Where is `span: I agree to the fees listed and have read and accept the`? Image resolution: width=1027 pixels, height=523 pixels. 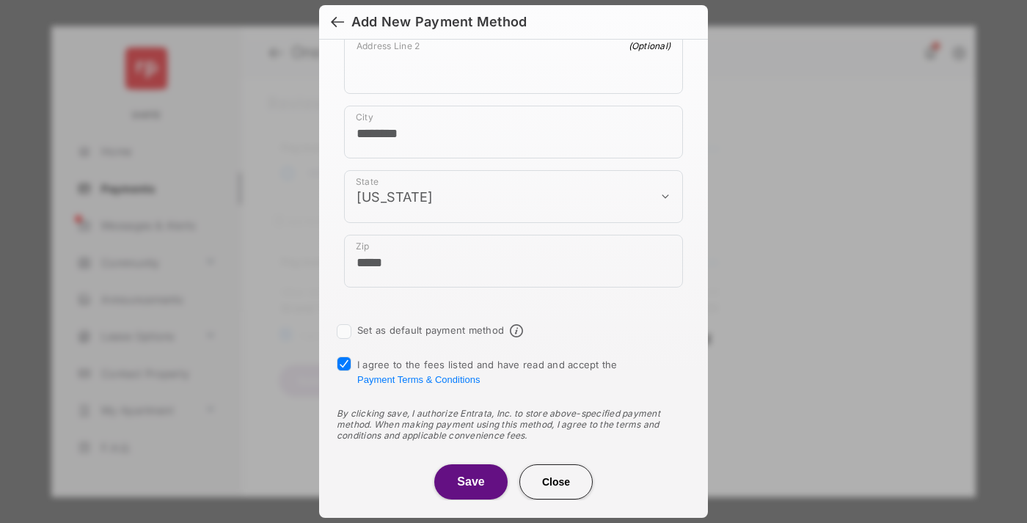 span: I agree to the fees listed and have read and accept the is located at coordinates (487, 372).